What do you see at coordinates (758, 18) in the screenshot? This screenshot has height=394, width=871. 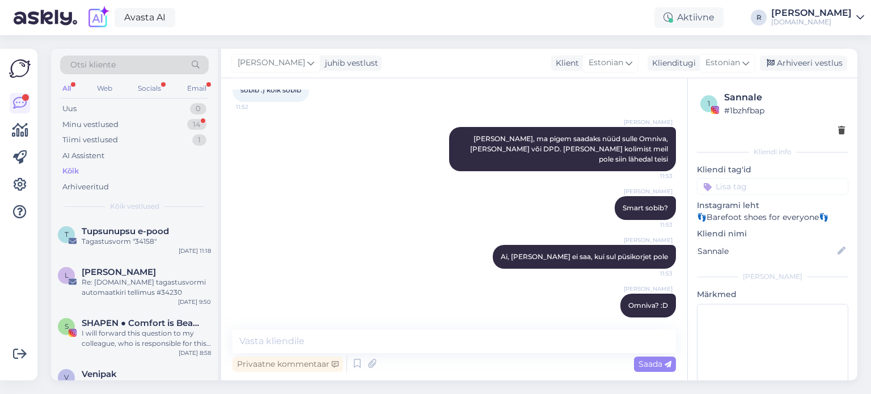 I see `div: R` at bounding box center [758, 18].